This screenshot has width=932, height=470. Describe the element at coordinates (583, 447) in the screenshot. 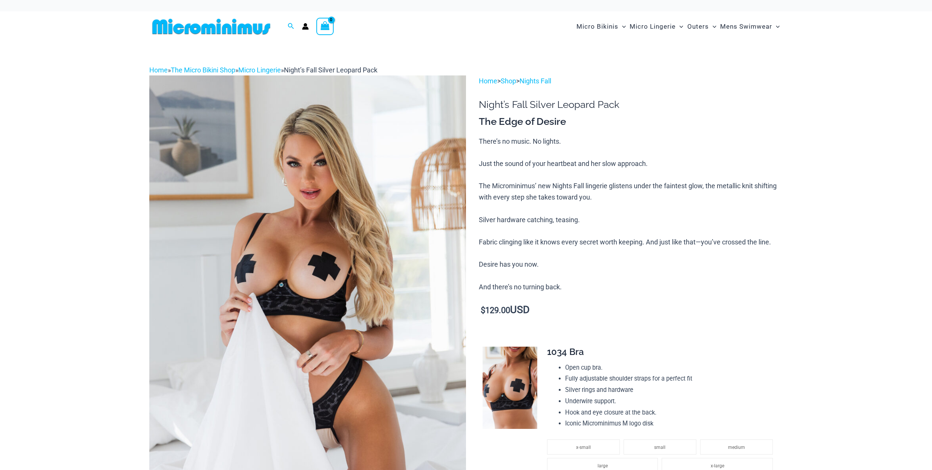

I see `span: x-small` at that location.